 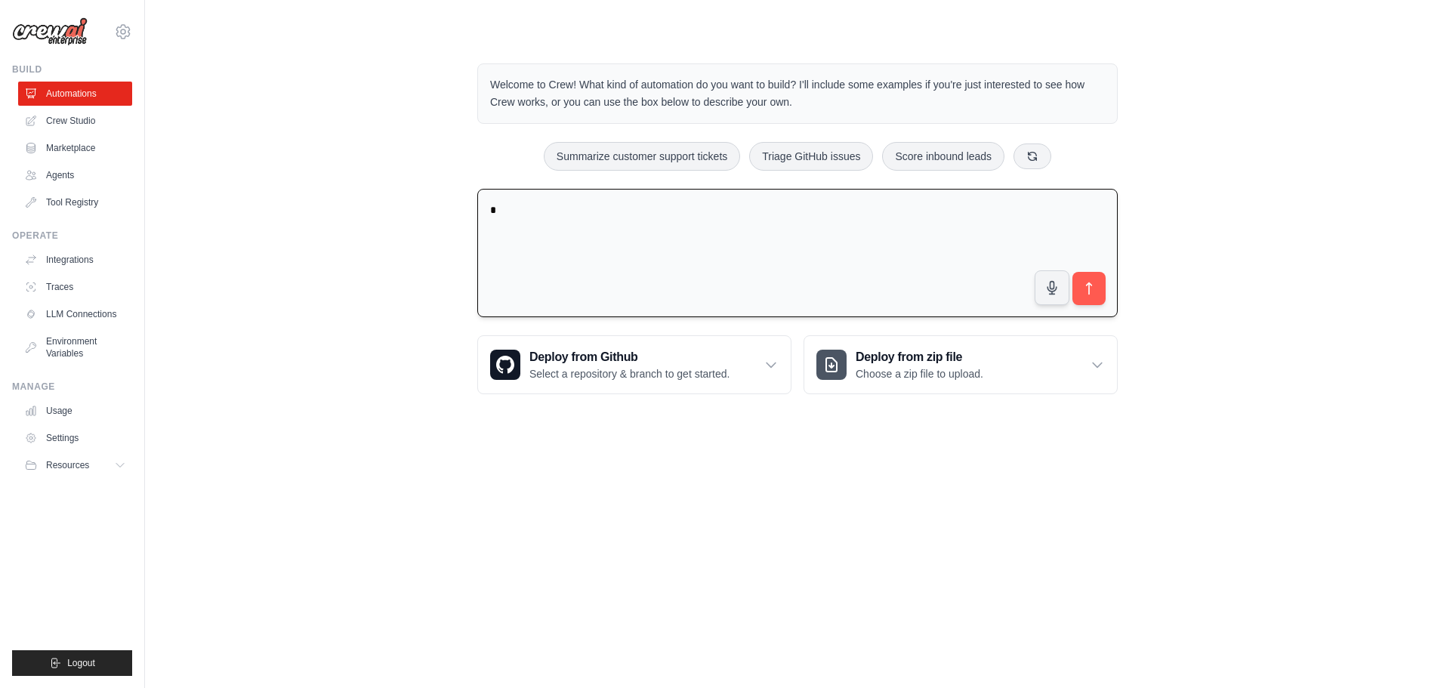 What do you see at coordinates (629, 357) in the screenshot?
I see `h3: Deploy from Github` at bounding box center [629, 357].